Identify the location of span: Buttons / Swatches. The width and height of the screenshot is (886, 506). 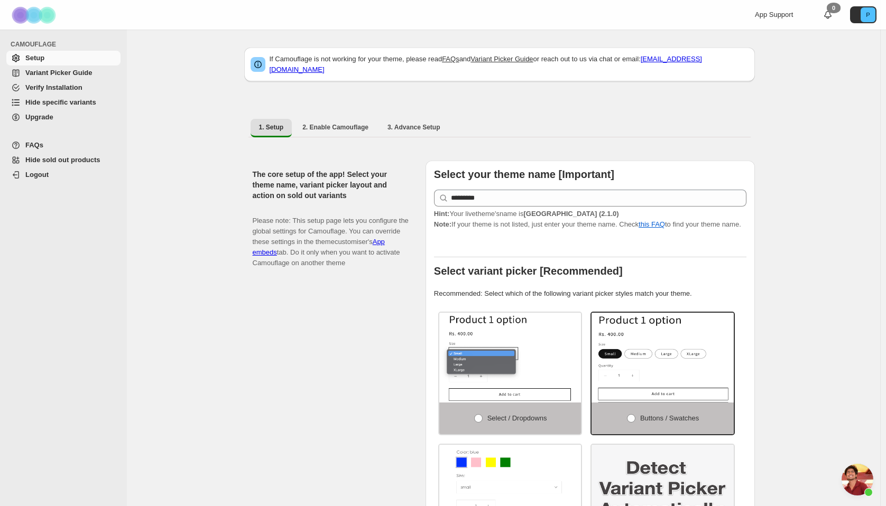
(669, 418).